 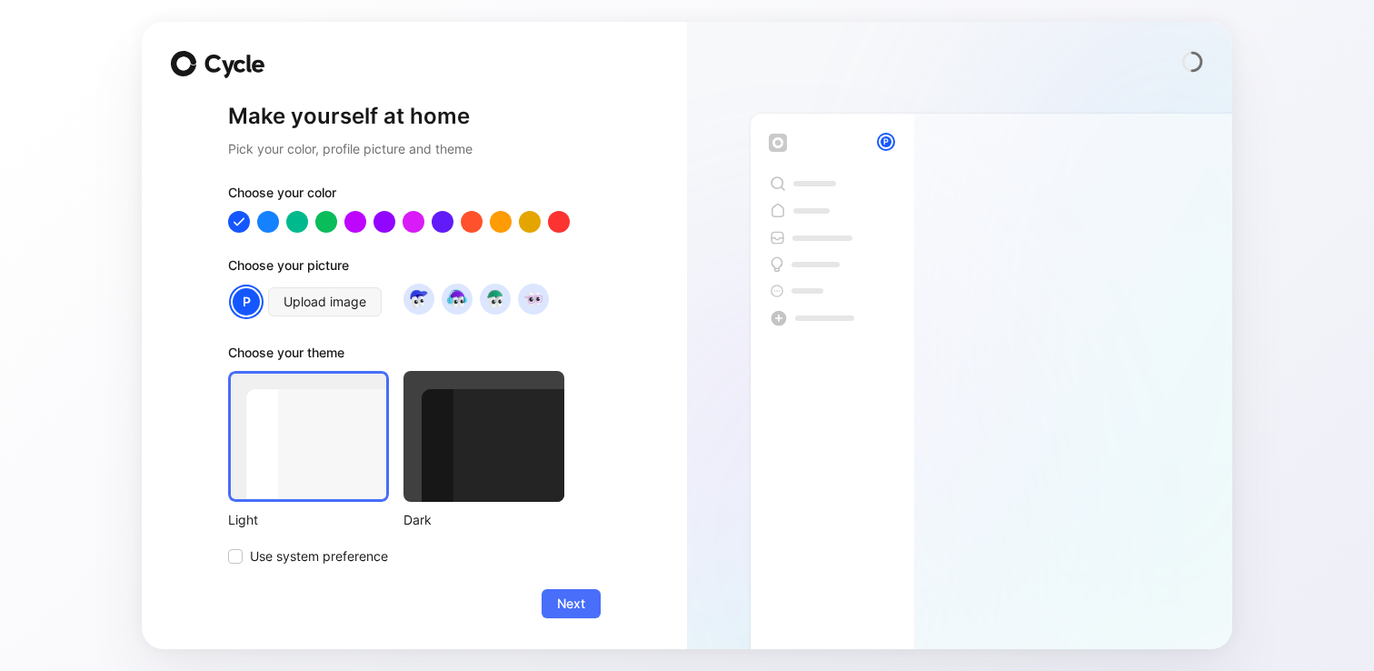 What do you see at coordinates (571, 603) in the screenshot?
I see `span: Next` at bounding box center [571, 603].